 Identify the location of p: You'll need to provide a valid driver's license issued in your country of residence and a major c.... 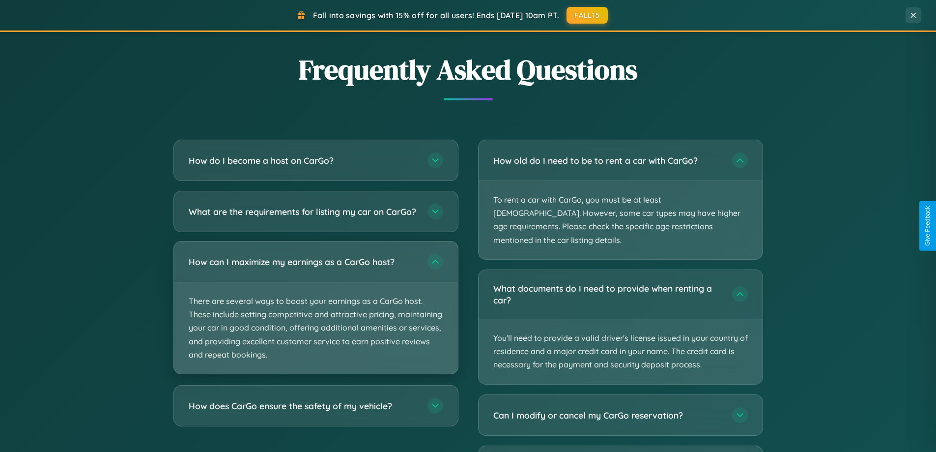
(621, 351).